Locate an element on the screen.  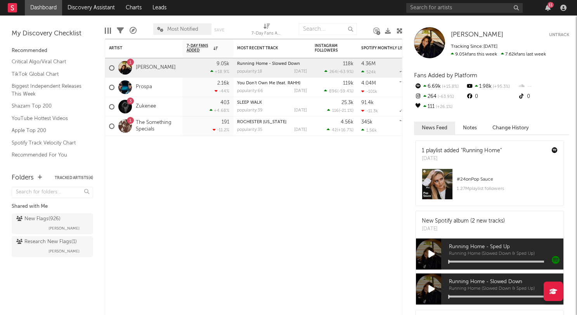
span: -59.4 % is located at coordinates (346, 91).